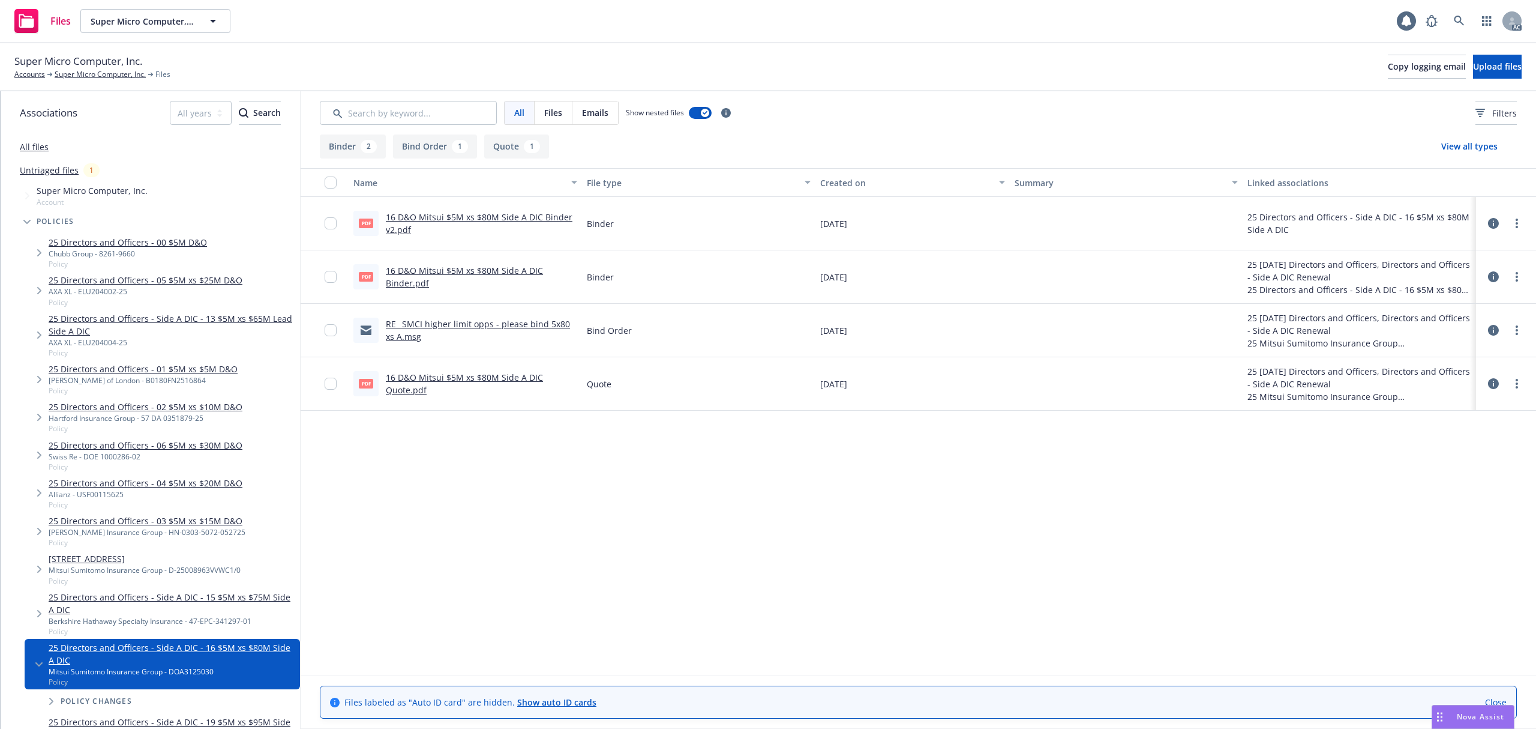 Image resolution: width=1536 pixels, height=729 pixels. What do you see at coordinates (368, 146) in the screenshot?
I see `div: 2` at bounding box center [368, 146].